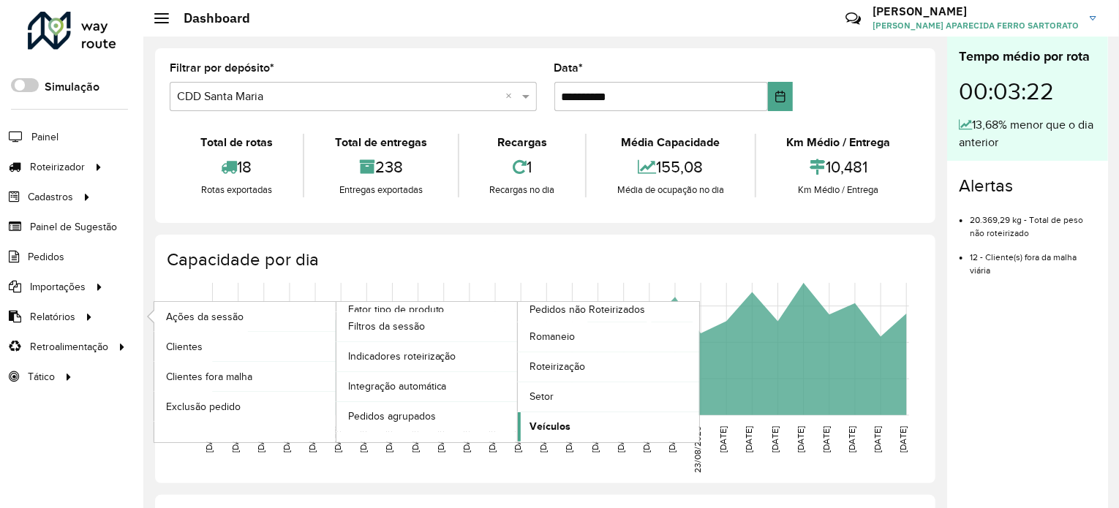 The height and width of the screenshot is (508, 1119). I want to click on h2: Dashboard, so click(209, 18).